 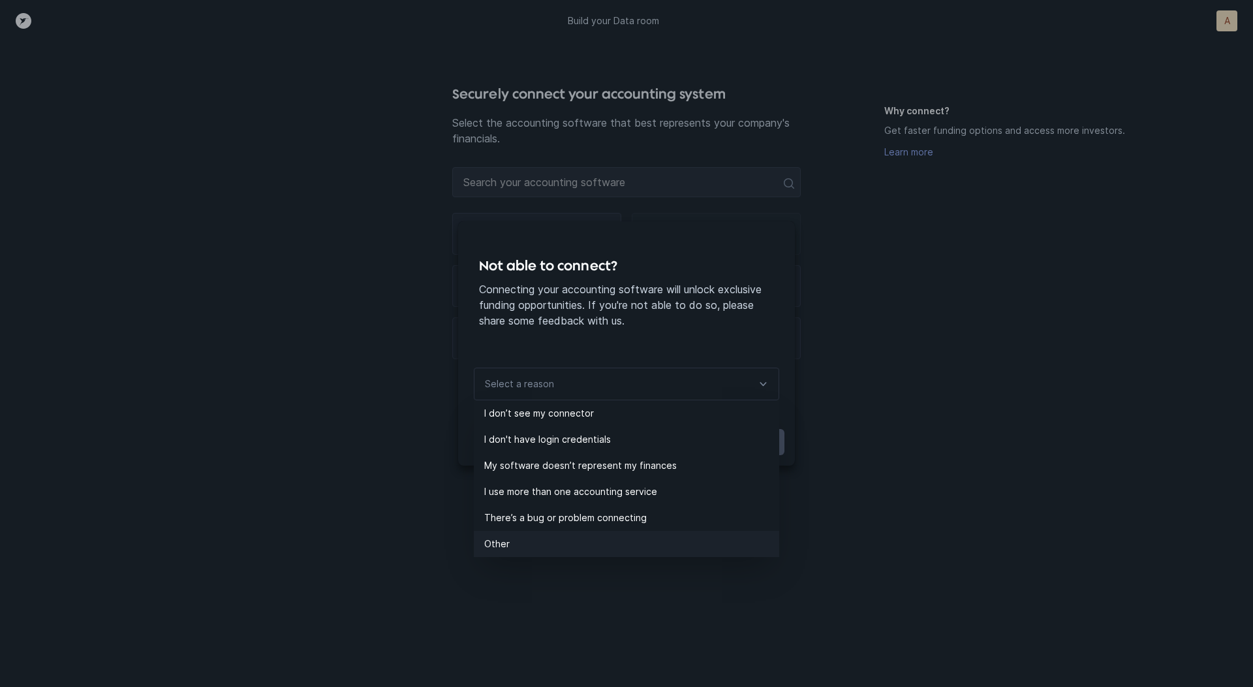 I want to click on p: I don't have login credentials, so click(x=632, y=439).